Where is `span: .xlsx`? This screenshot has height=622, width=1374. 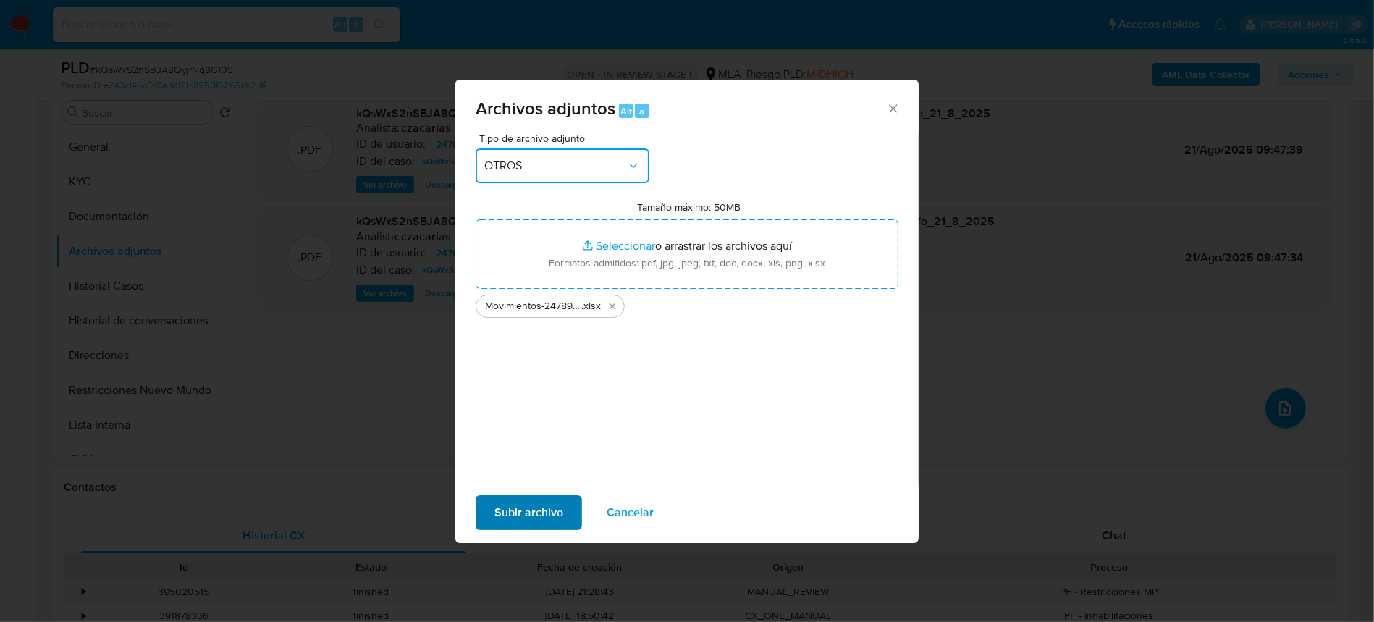
span: .xlsx is located at coordinates (591, 306).